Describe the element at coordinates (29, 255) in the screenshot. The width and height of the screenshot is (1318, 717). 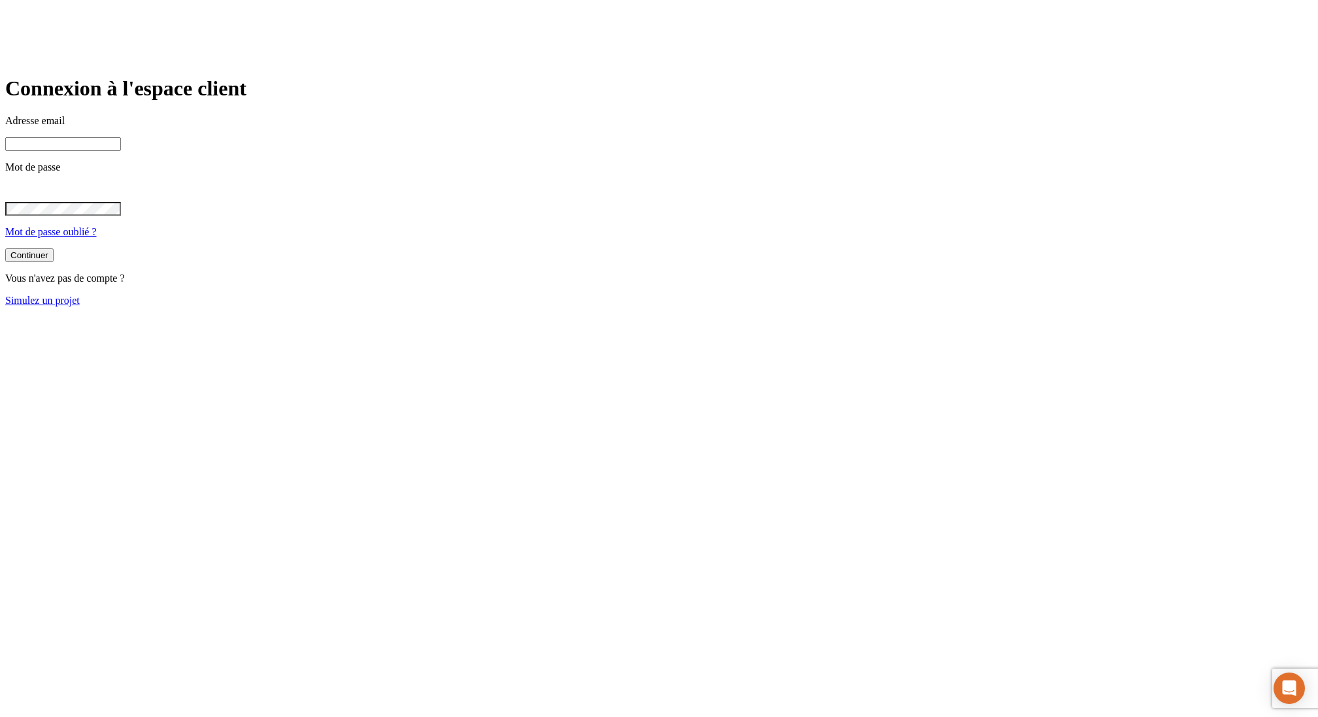
I see `div: Continuer` at that location.